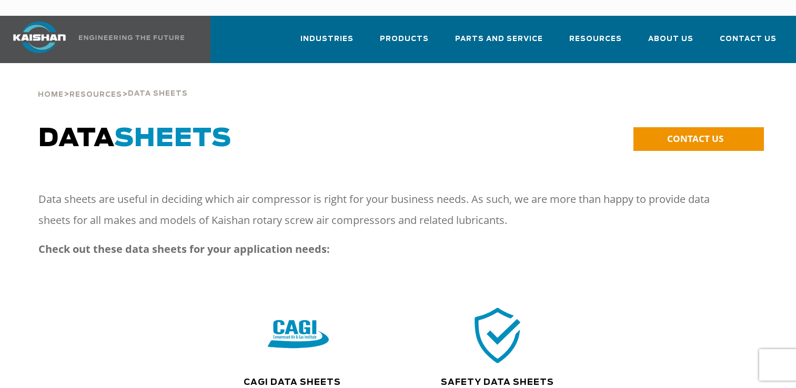  I want to click on a: Contact Us, so click(748, 43).